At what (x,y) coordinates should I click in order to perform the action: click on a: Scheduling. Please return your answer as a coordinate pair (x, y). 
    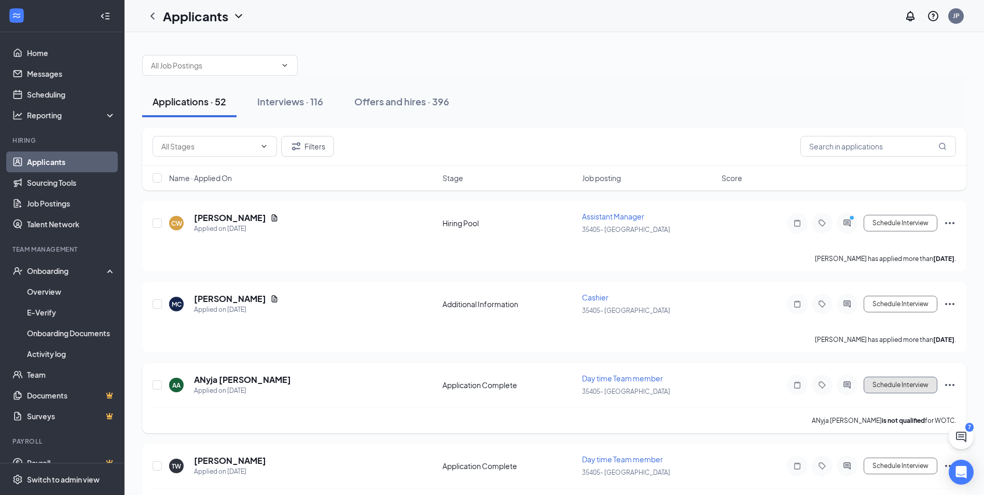
    Looking at the image, I should click on (71, 94).